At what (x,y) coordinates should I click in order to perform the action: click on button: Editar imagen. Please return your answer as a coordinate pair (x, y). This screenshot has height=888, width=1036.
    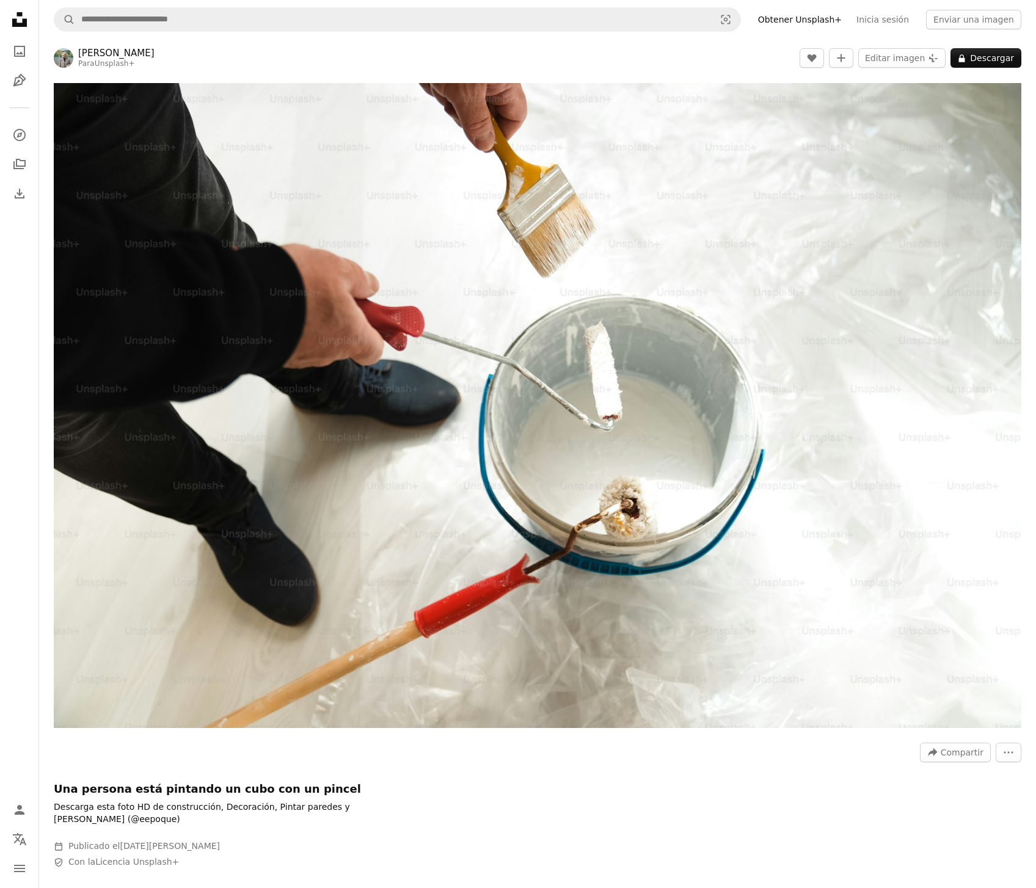
    Looking at the image, I should click on (902, 58).